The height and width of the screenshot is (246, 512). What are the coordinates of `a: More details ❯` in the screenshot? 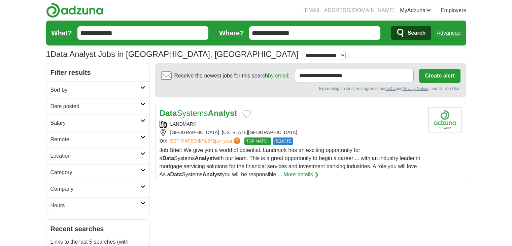 It's located at (301, 174).